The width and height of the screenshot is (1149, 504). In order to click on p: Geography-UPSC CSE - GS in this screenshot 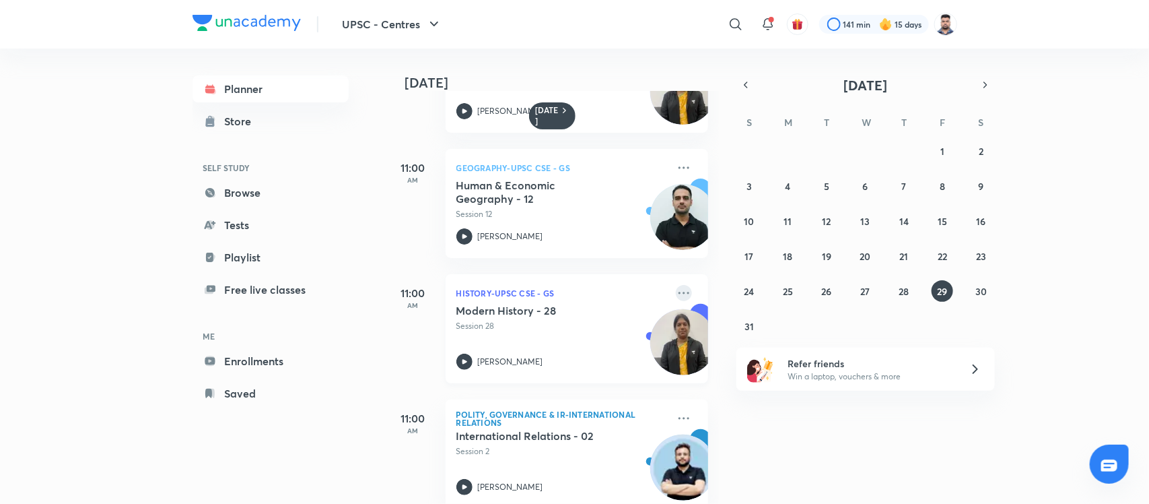, I will do `click(562, 168)`.